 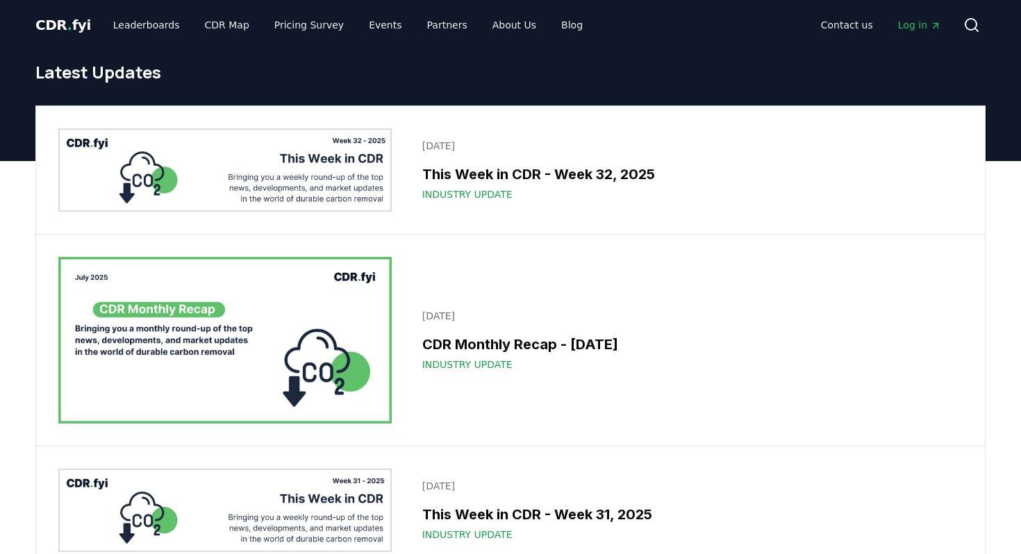 What do you see at coordinates (309, 25) in the screenshot?
I see `a: Pricing Survey` at bounding box center [309, 25].